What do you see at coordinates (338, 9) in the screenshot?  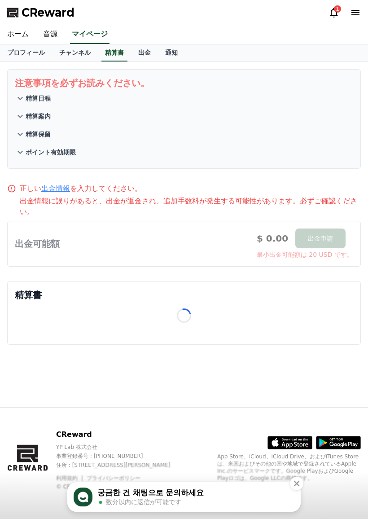 I see `div: 1` at bounding box center [338, 9].